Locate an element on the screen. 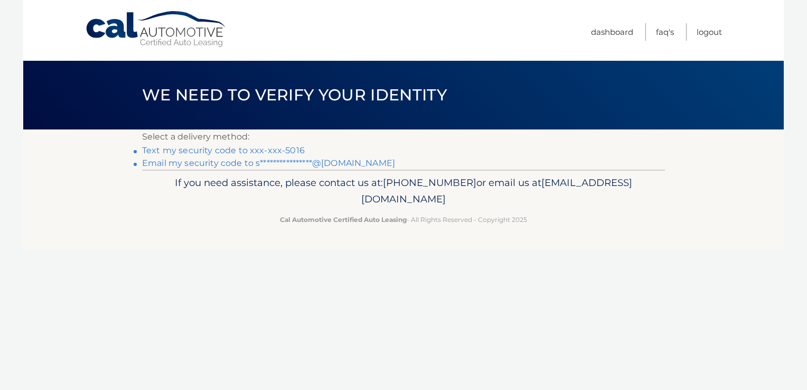 The image size is (807, 390). span: We need to verify your identity is located at coordinates (294, 95).